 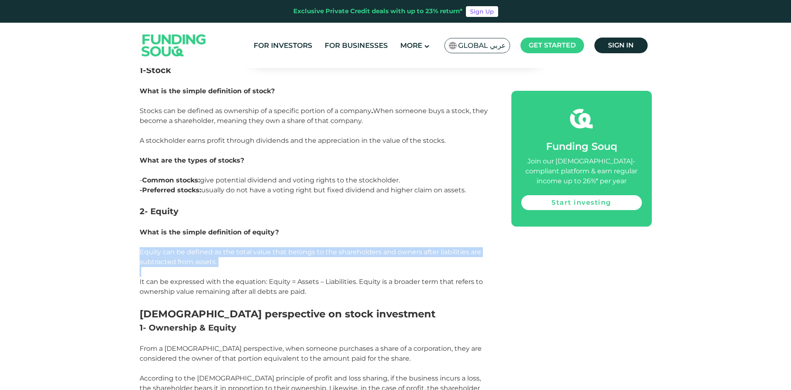 What do you see at coordinates (270, 180) in the screenshot?
I see `span: - give potential dividend and voting rights to the stockholder.` at bounding box center [270, 180].